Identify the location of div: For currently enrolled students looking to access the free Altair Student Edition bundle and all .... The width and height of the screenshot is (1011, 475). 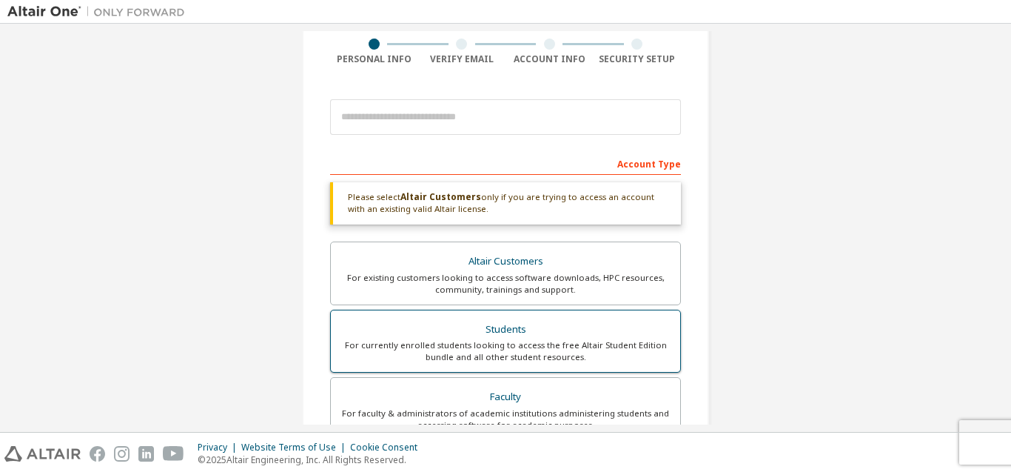
(506, 351).